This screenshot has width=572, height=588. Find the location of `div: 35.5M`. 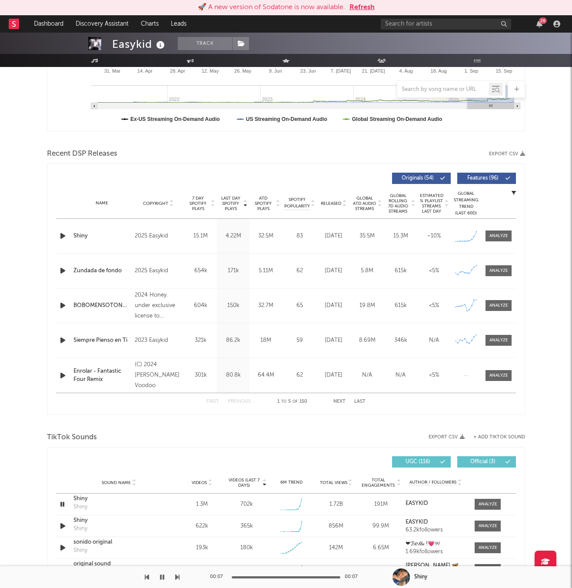

div: 35.5M is located at coordinates (367, 236).